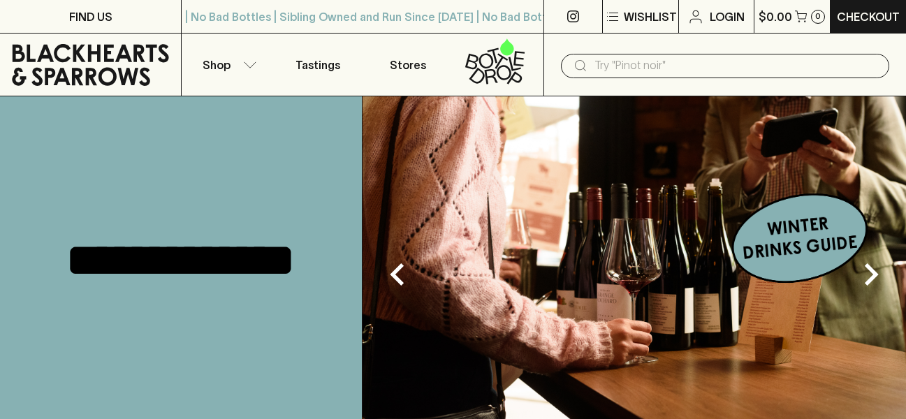 This screenshot has height=419, width=906. I want to click on p: Tastings, so click(318, 65).